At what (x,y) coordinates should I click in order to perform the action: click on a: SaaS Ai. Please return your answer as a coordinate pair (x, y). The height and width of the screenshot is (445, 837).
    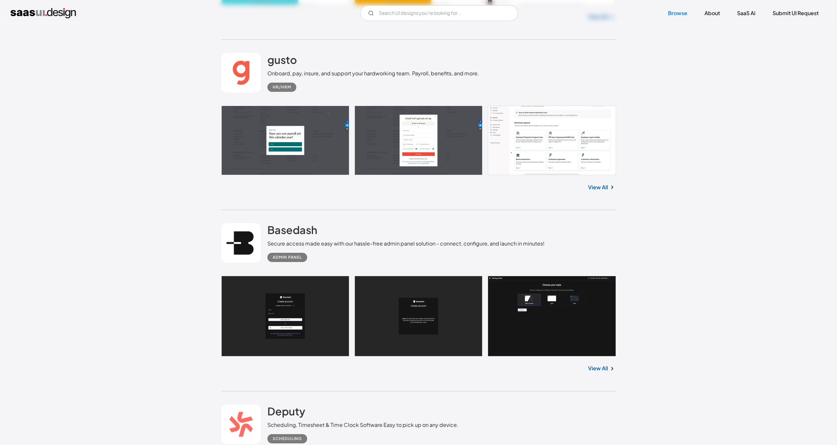
    Looking at the image, I should click on (746, 13).